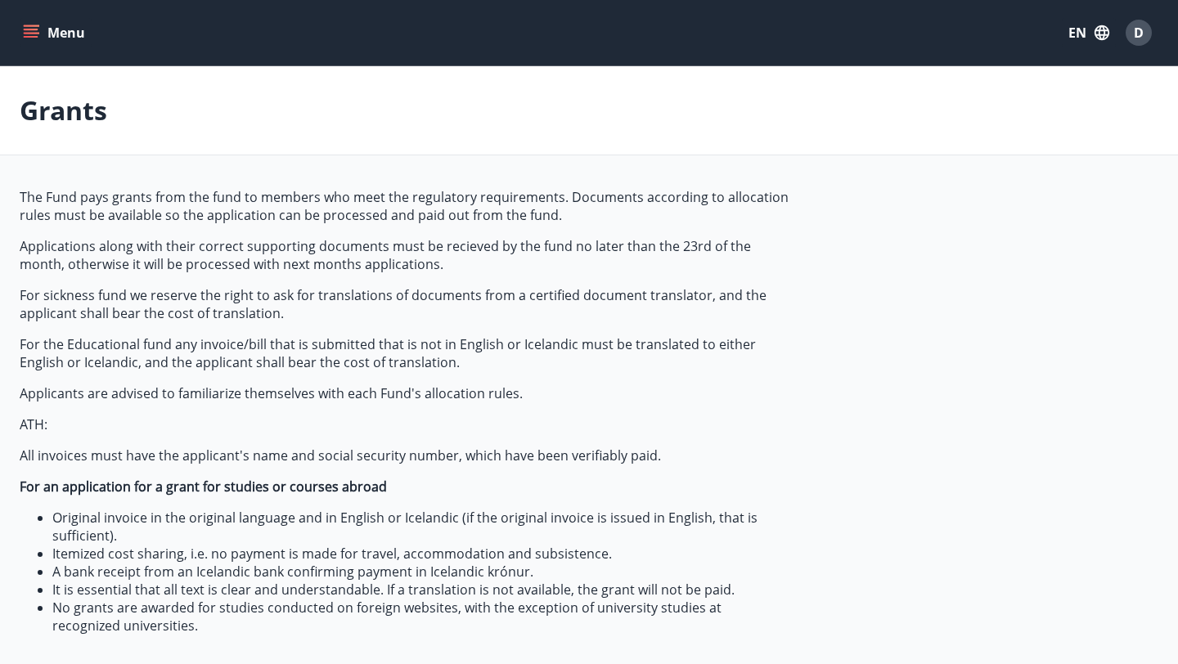  What do you see at coordinates (63, 110) in the screenshot?
I see `p: Grants` at bounding box center [63, 110].